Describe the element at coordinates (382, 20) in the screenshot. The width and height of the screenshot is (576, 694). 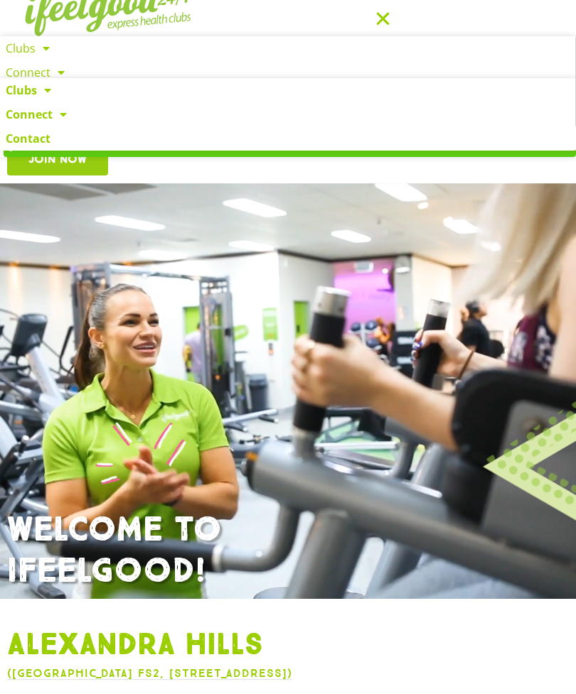
I see `div: Menu Toggle` at that location.